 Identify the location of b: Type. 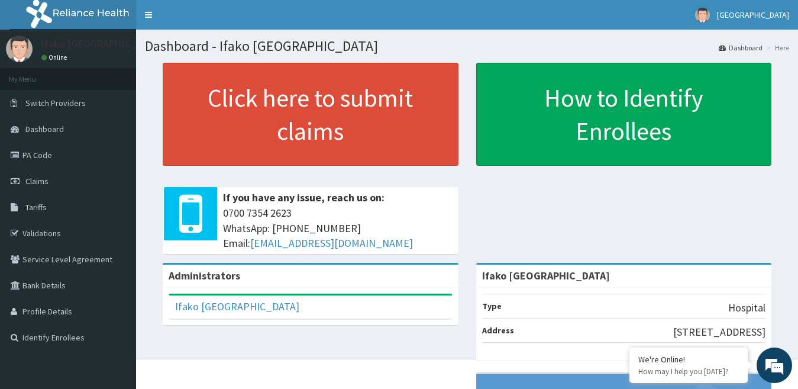
(492, 306).